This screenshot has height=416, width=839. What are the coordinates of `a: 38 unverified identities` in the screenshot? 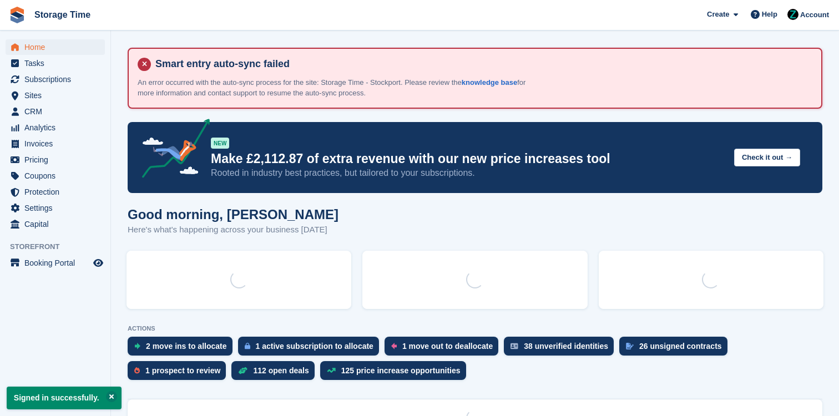 It's located at (562, 349).